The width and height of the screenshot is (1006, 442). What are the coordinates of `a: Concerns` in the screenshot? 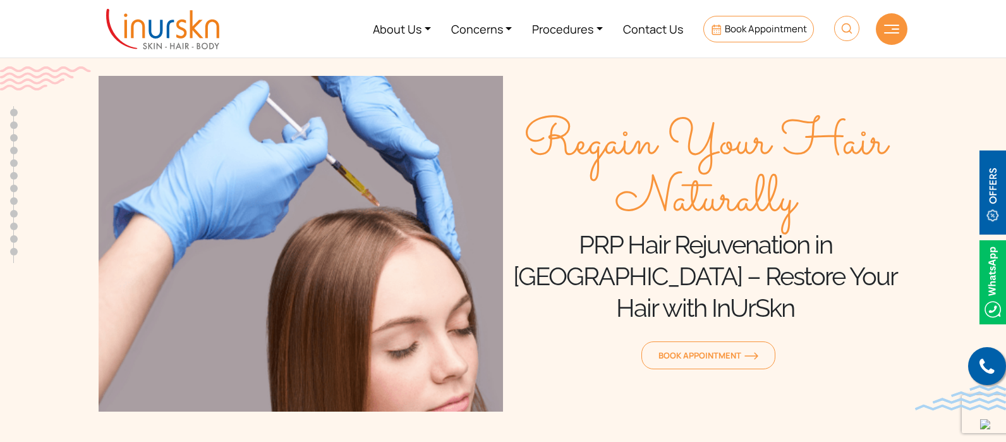 It's located at (482, 28).